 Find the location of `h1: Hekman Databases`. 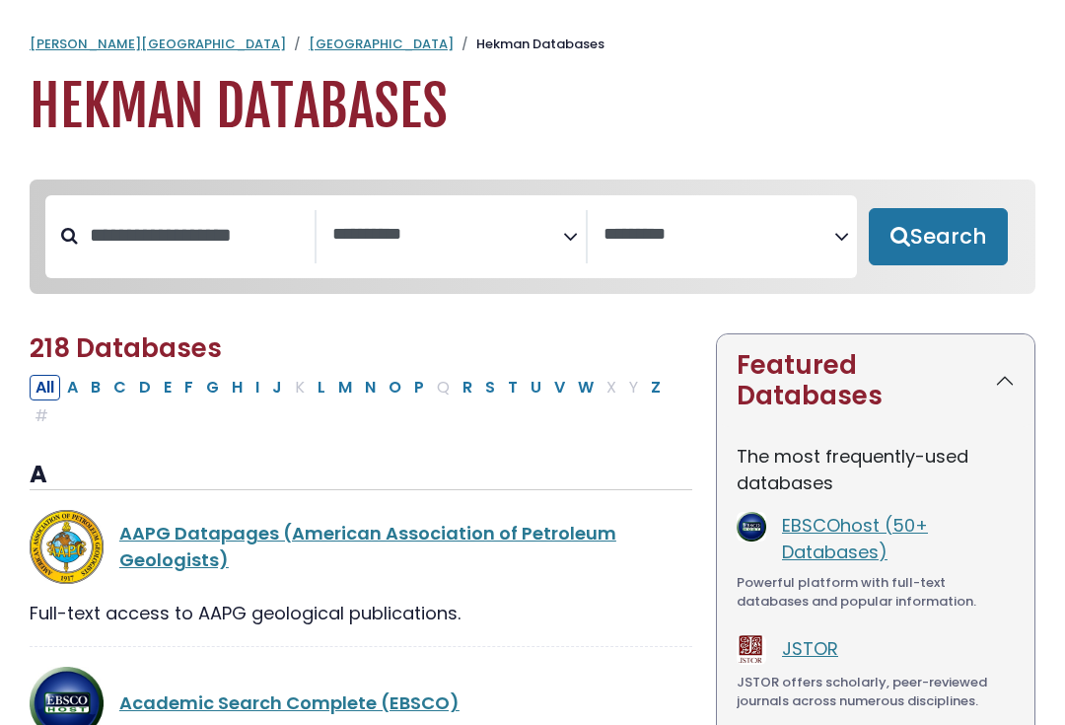

h1: Hekman Databases is located at coordinates (532, 106).